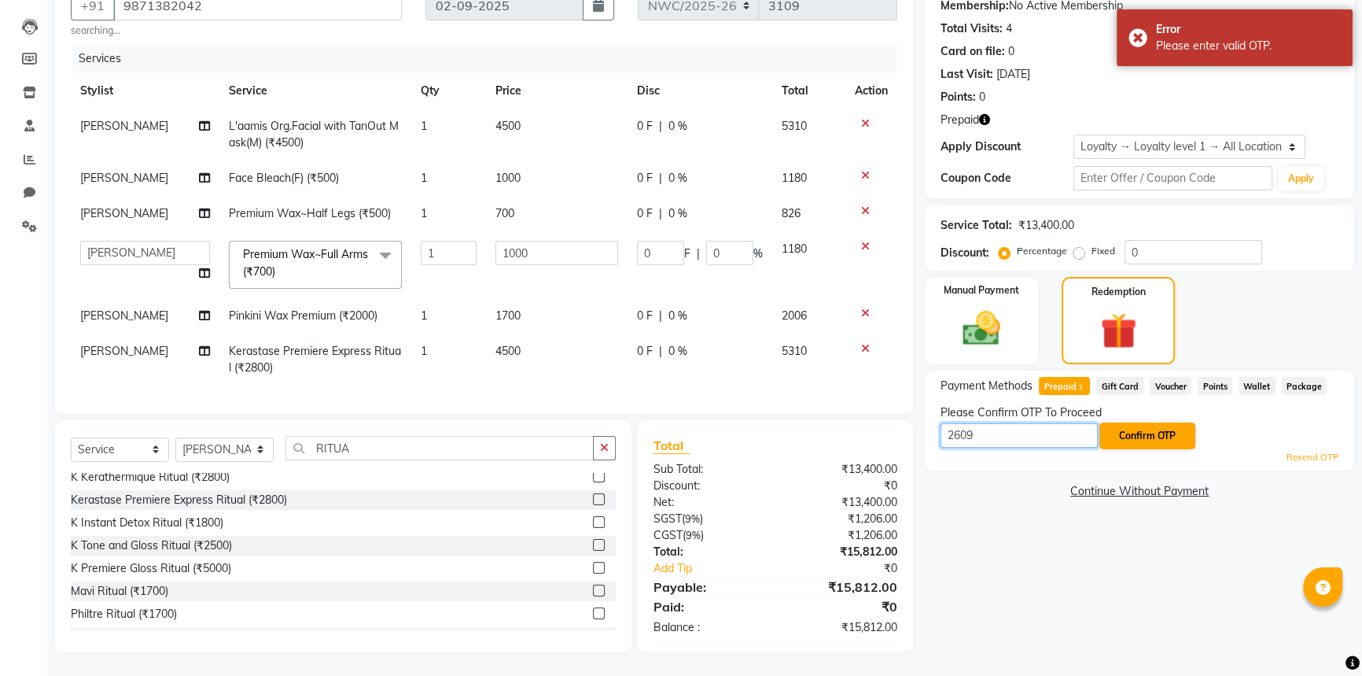  What do you see at coordinates (120, 591) in the screenshot?
I see `div: Mavi Ritual (₹1700)` at bounding box center [120, 591].